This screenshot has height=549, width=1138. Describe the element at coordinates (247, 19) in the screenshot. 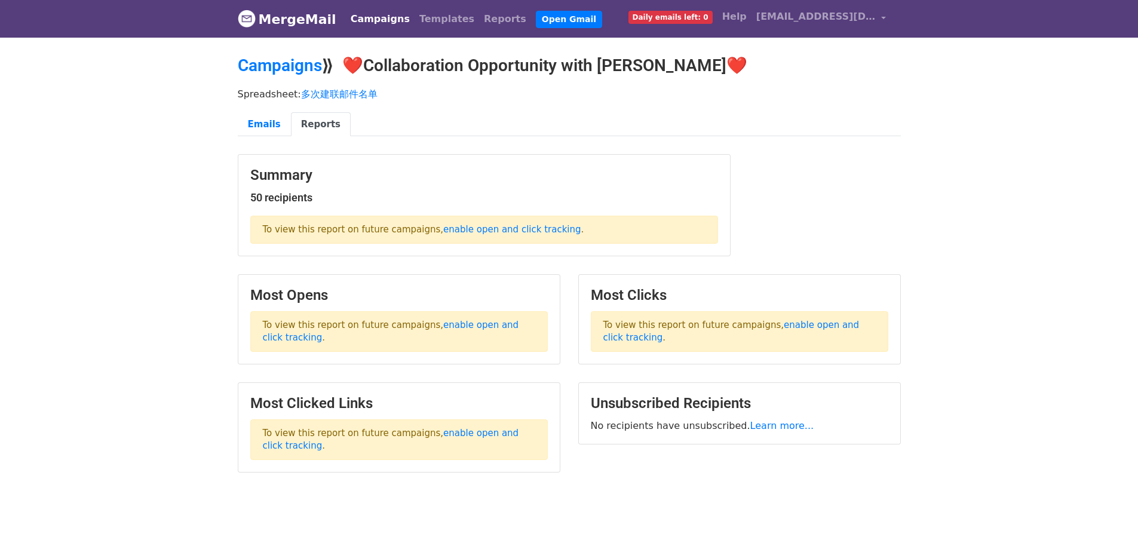

I see `img: MergeMail logo` at that location.